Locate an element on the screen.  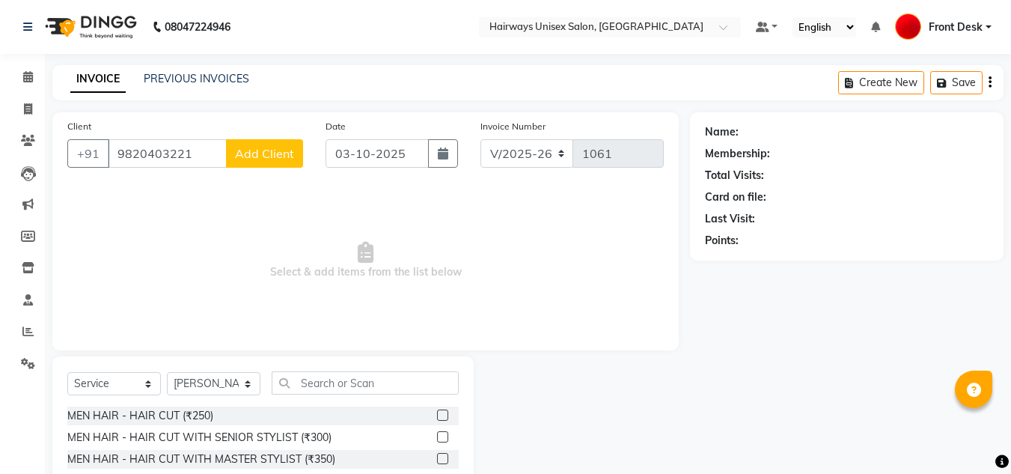
div: MEN HAIR - HAIR CUT WITH MASTER STYLIST (₹350) is located at coordinates (201, 459).